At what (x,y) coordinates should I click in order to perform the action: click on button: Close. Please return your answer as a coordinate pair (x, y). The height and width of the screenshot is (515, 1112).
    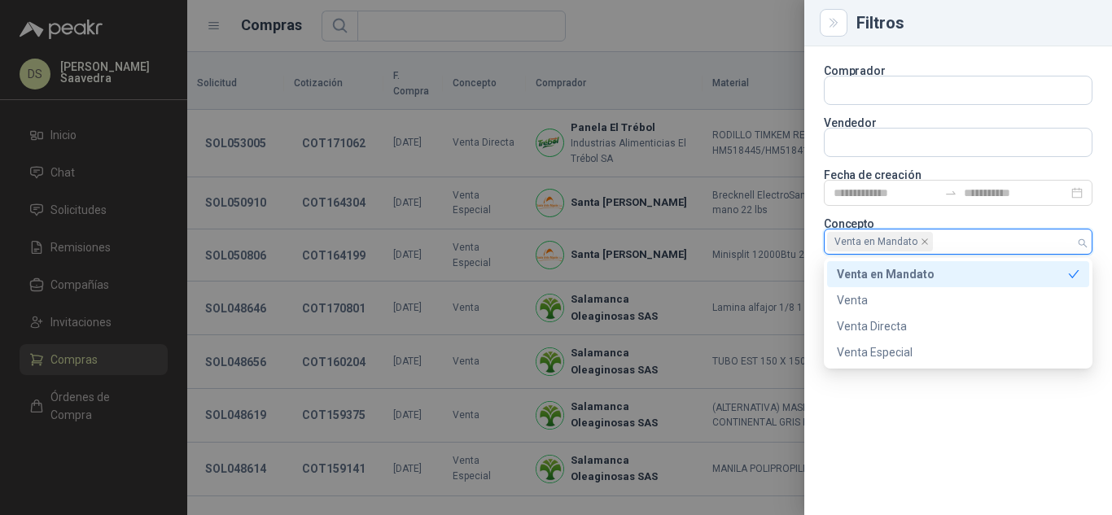
    Looking at the image, I should click on (834, 23).